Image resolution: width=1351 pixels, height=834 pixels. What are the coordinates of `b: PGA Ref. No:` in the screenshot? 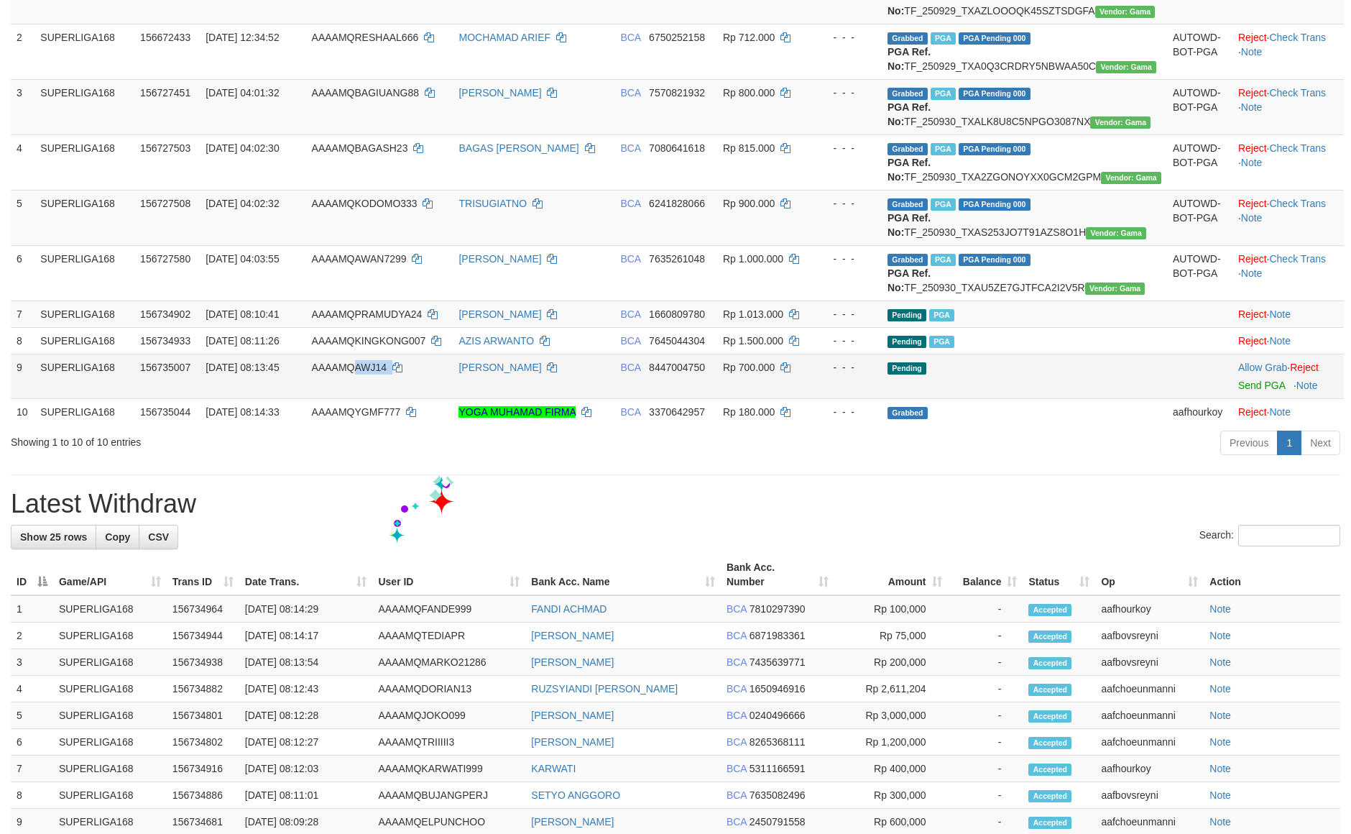 It's located at (909, 280).